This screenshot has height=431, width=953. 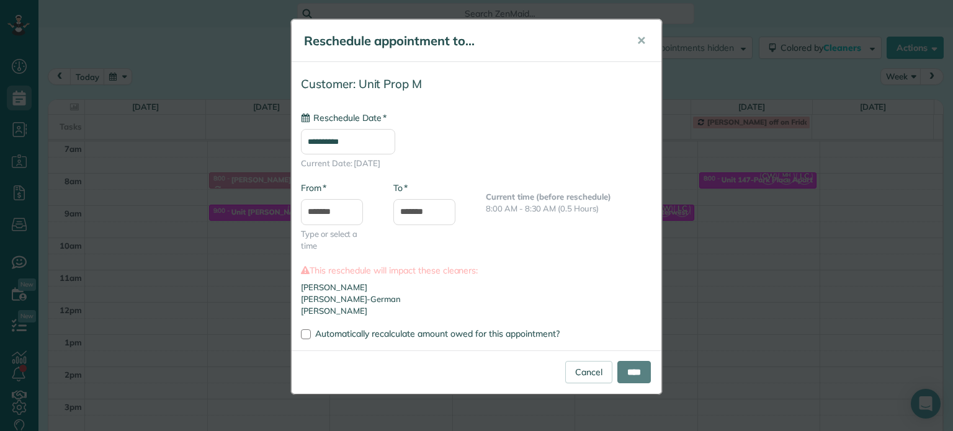 What do you see at coordinates (477, 84) in the screenshot?
I see `h4: Customer: Unit Prop M` at bounding box center [477, 84].